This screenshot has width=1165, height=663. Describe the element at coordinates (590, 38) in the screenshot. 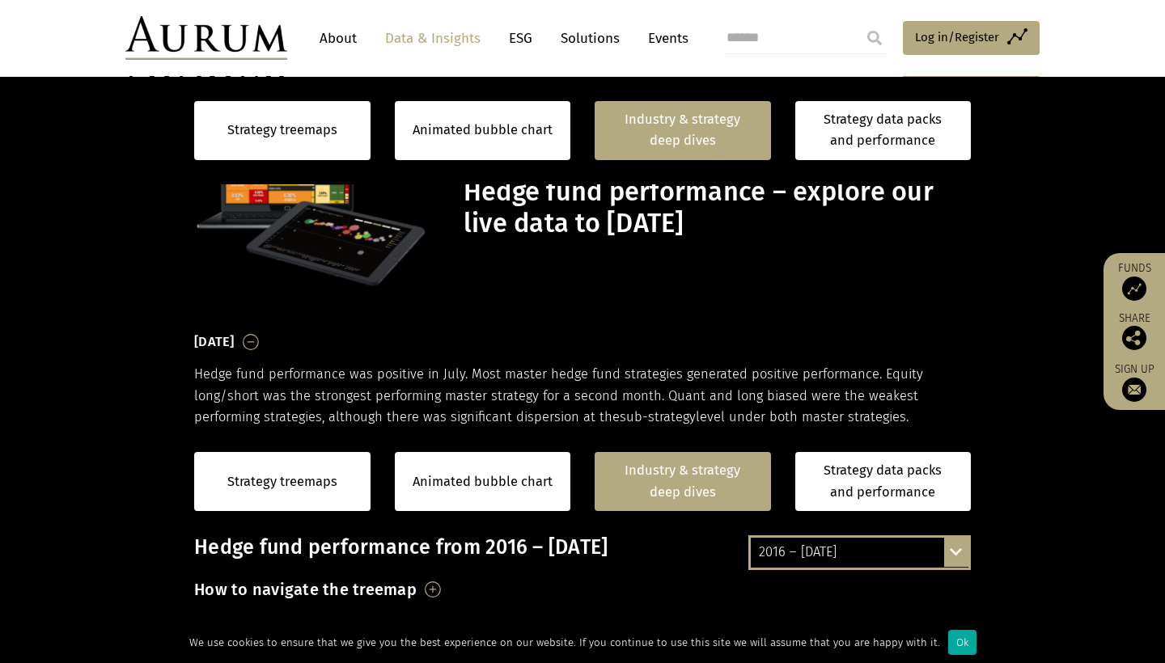

I see `a: Solutions` at that location.